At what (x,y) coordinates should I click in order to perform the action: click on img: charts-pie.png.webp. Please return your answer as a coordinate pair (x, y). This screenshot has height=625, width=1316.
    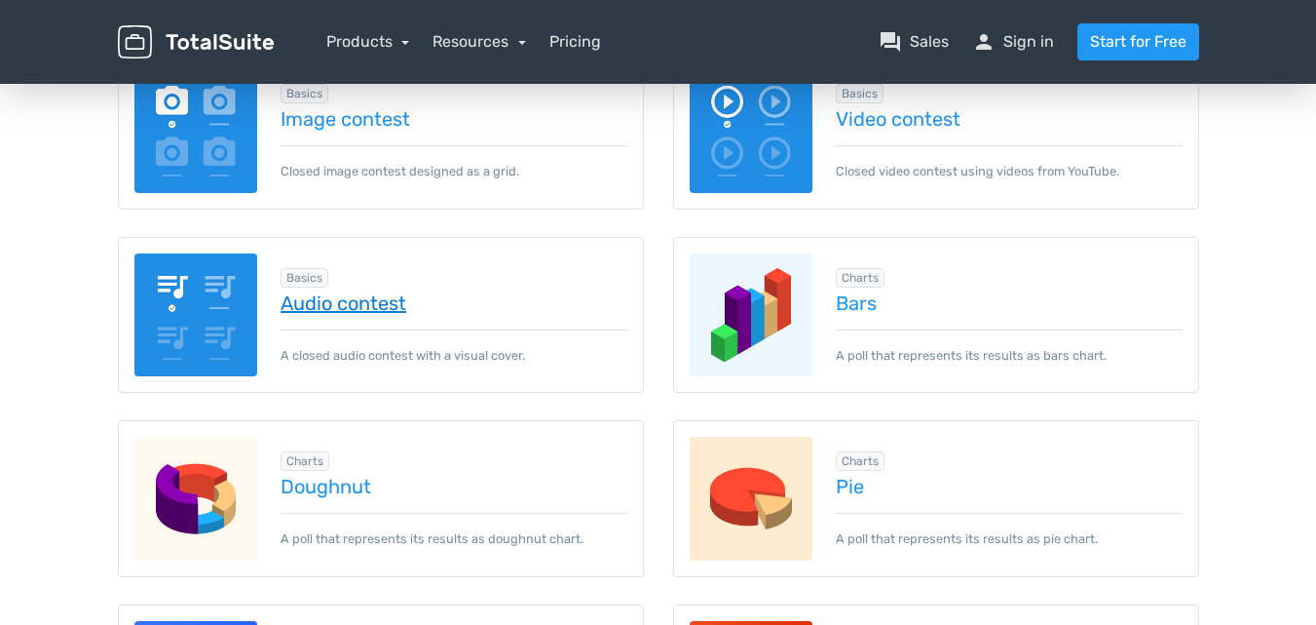
    Looking at the image, I should click on (751, 498).